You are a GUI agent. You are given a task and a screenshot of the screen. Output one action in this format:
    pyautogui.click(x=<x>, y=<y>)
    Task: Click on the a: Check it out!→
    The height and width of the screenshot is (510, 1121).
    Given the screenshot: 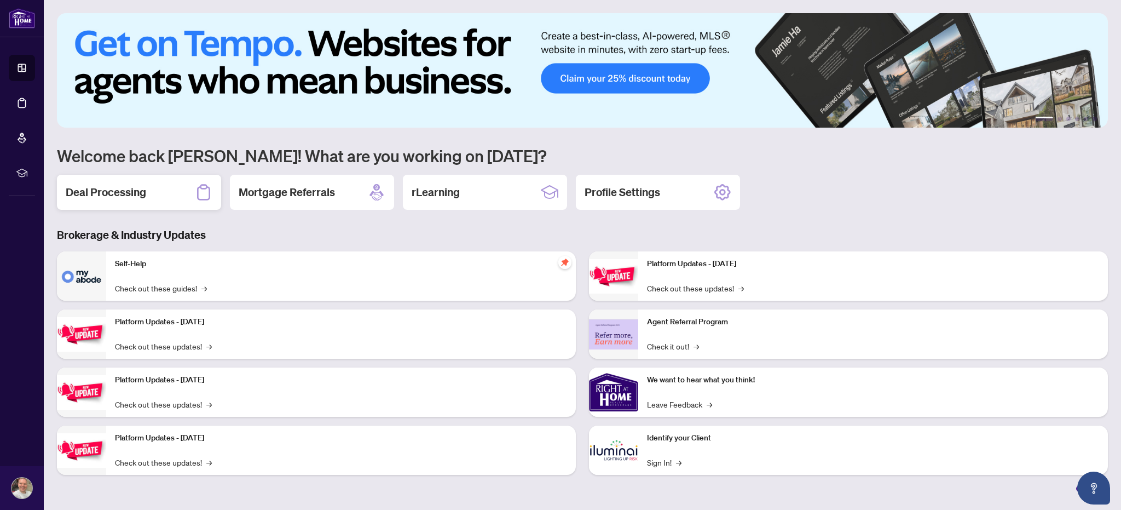 What is the action you would take?
    pyautogui.click(x=673, y=346)
    